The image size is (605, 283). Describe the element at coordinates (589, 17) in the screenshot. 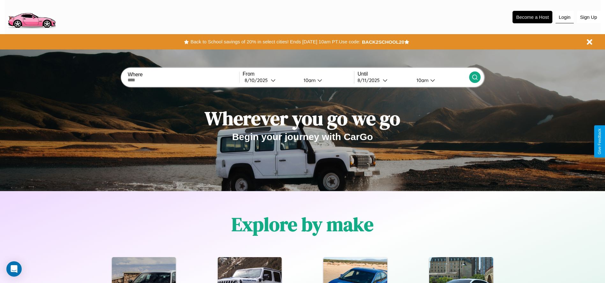

I see `button: Sign Up` at that location.